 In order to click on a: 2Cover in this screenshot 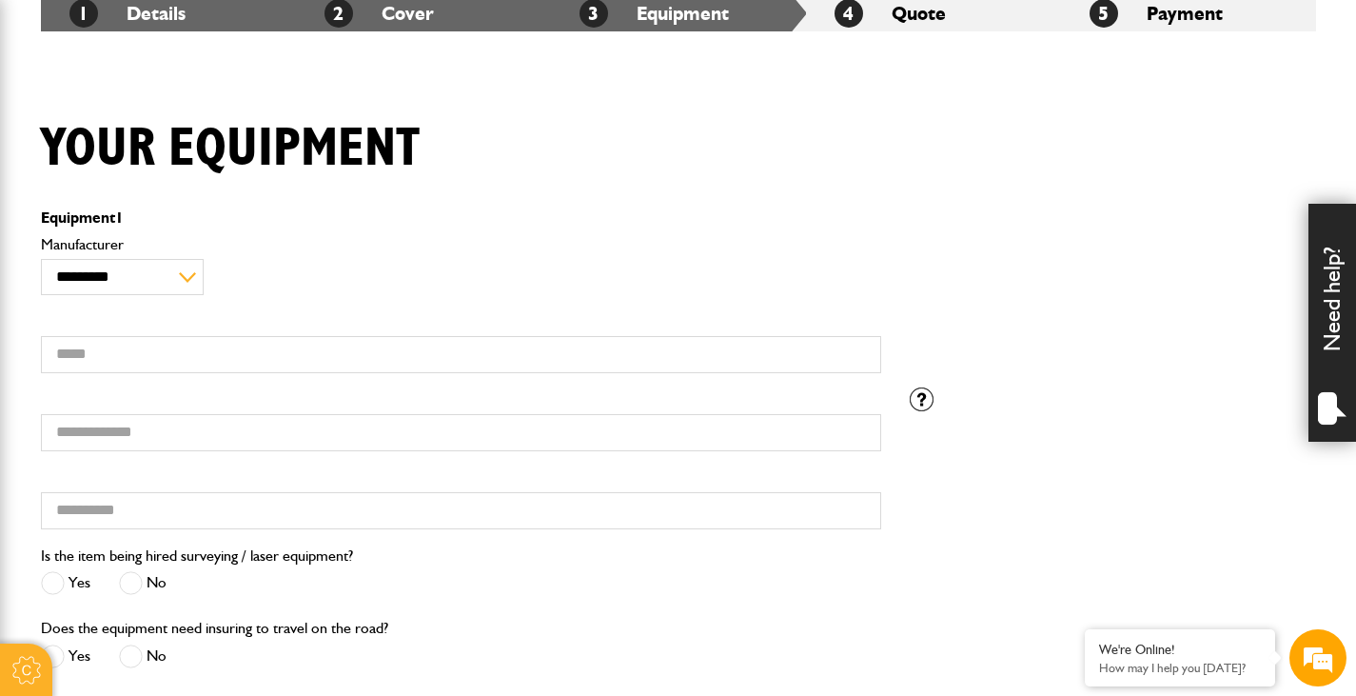, I will do `click(379, 13)`.